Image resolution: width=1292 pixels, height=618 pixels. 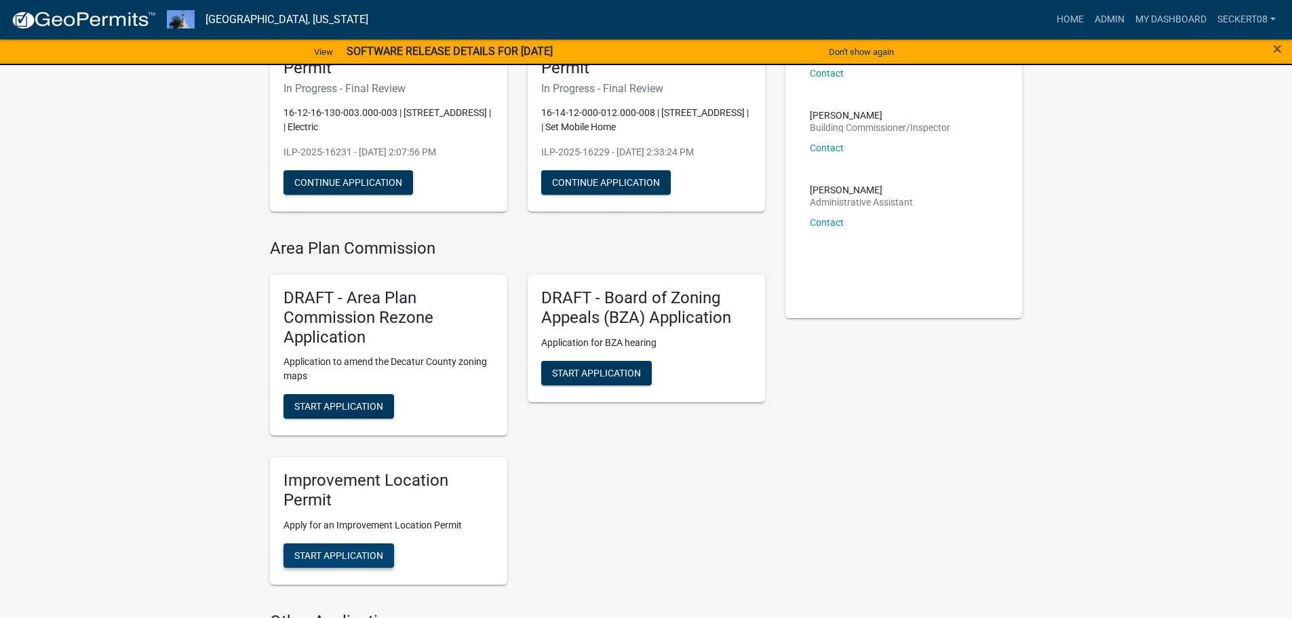 What do you see at coordinates (861, 52) in the screenshot?
I see `button: Don't show again` at bounding box center [861, 52].